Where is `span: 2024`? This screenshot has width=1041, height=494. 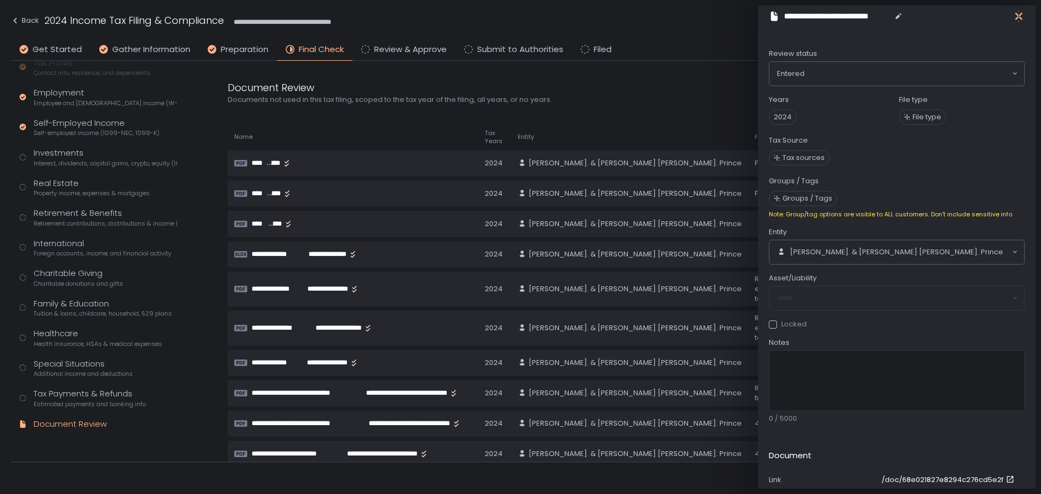
span: 2024 is located at coordinates (783, 117).